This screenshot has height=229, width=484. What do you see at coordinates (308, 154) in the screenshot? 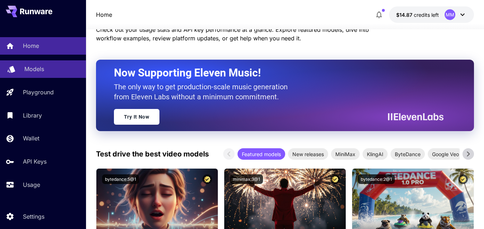
I see `span: New releases` at bounding box center [308, 154].